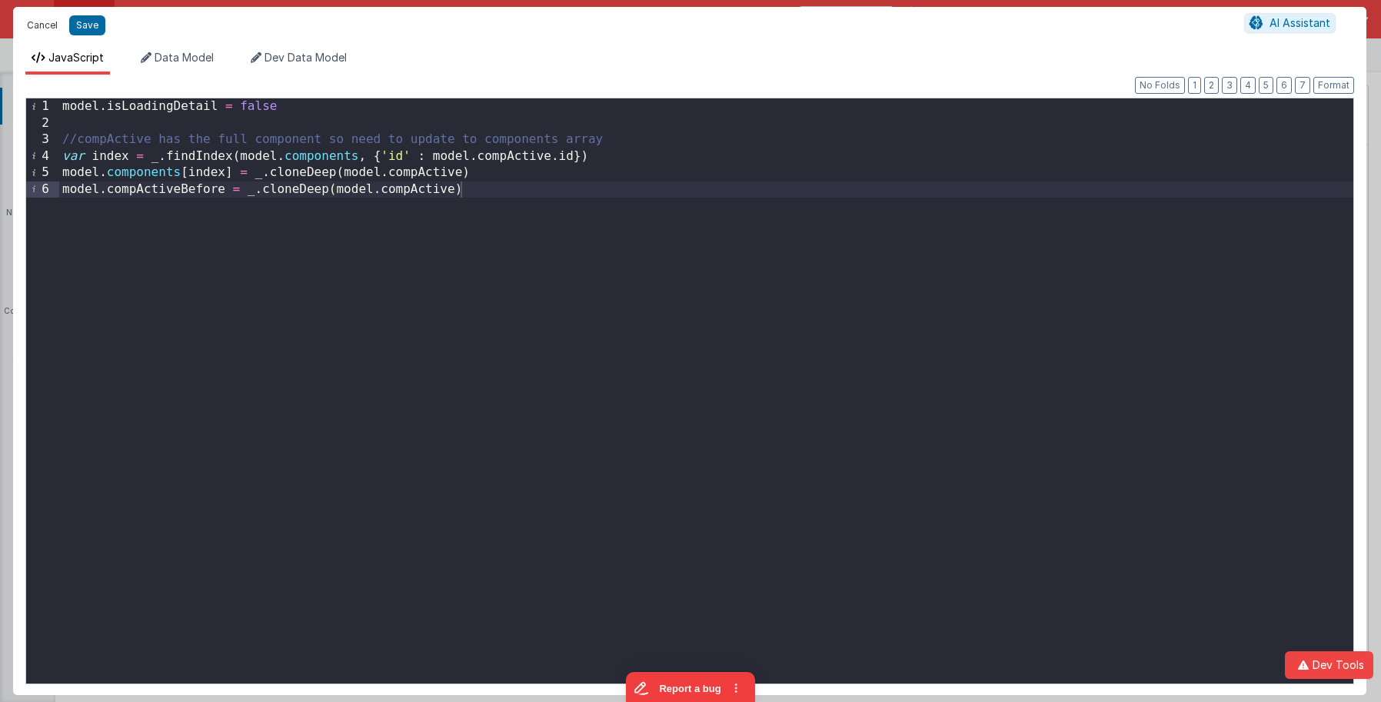  Describe the element at coordinates (42, 157) in the screenshot. I see `div: 4` at that location.